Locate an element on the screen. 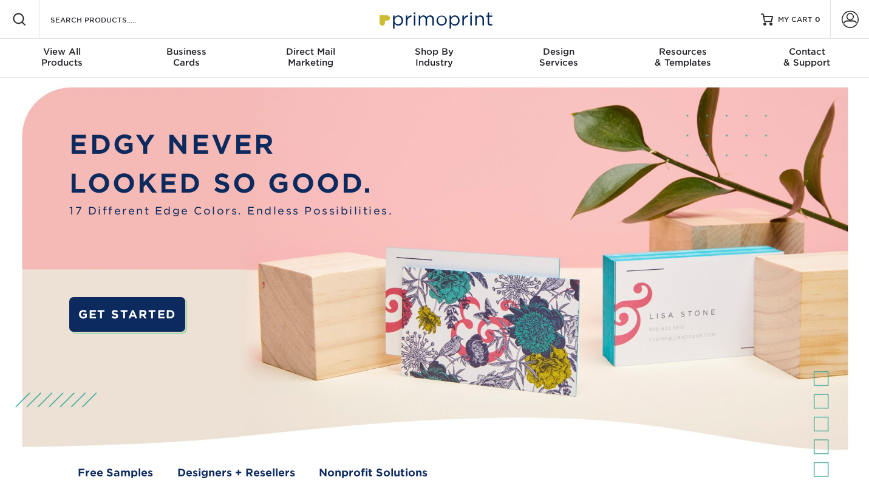 The image size is (869, 480). span: Design is located at coordinates (559, 52).